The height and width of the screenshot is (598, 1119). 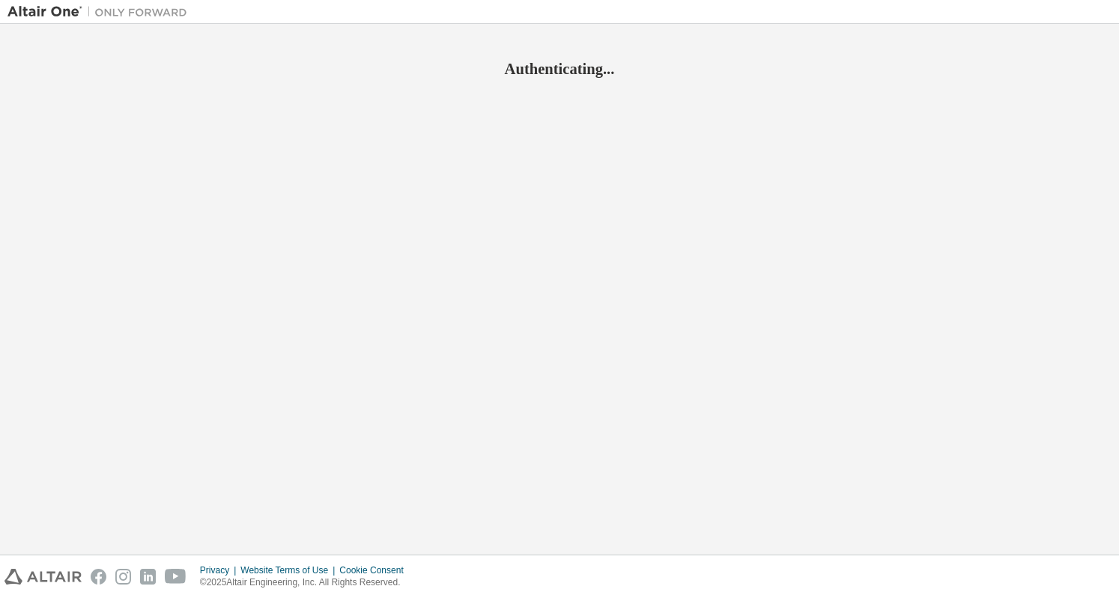 What do you see at coordinates (290, 571) in the screenshot?
I see `div: Website Terms of Use` at bounding box center [290, 571].